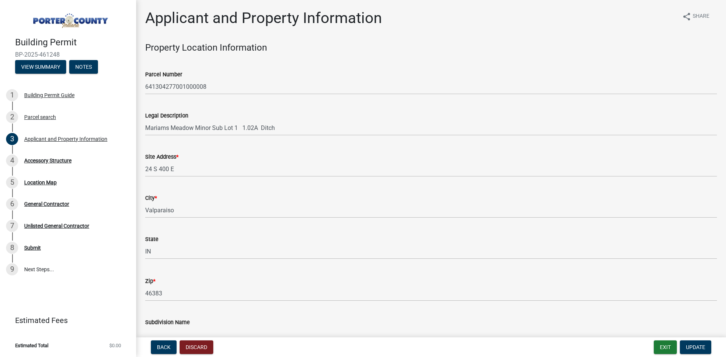 The image size is (726, 357). I want to click on span: $0.00, so click(115, 346).